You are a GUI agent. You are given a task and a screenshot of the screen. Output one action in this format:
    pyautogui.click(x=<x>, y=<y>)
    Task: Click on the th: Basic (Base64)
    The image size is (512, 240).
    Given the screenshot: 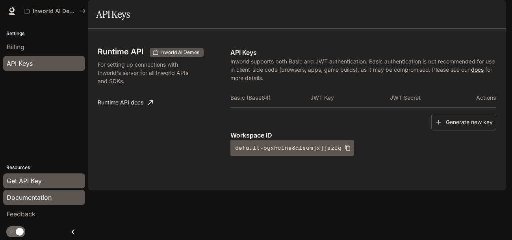 What is the action you would take?
    pyautogui.click(x=270, y=98)
    